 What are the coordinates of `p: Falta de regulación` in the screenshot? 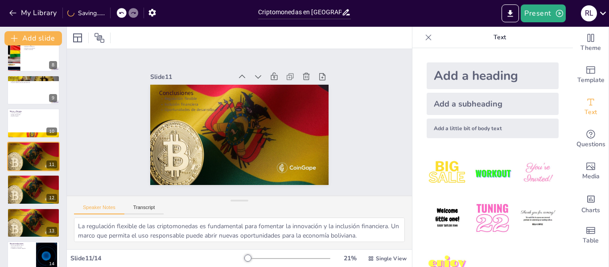 It's located at (33, 113).